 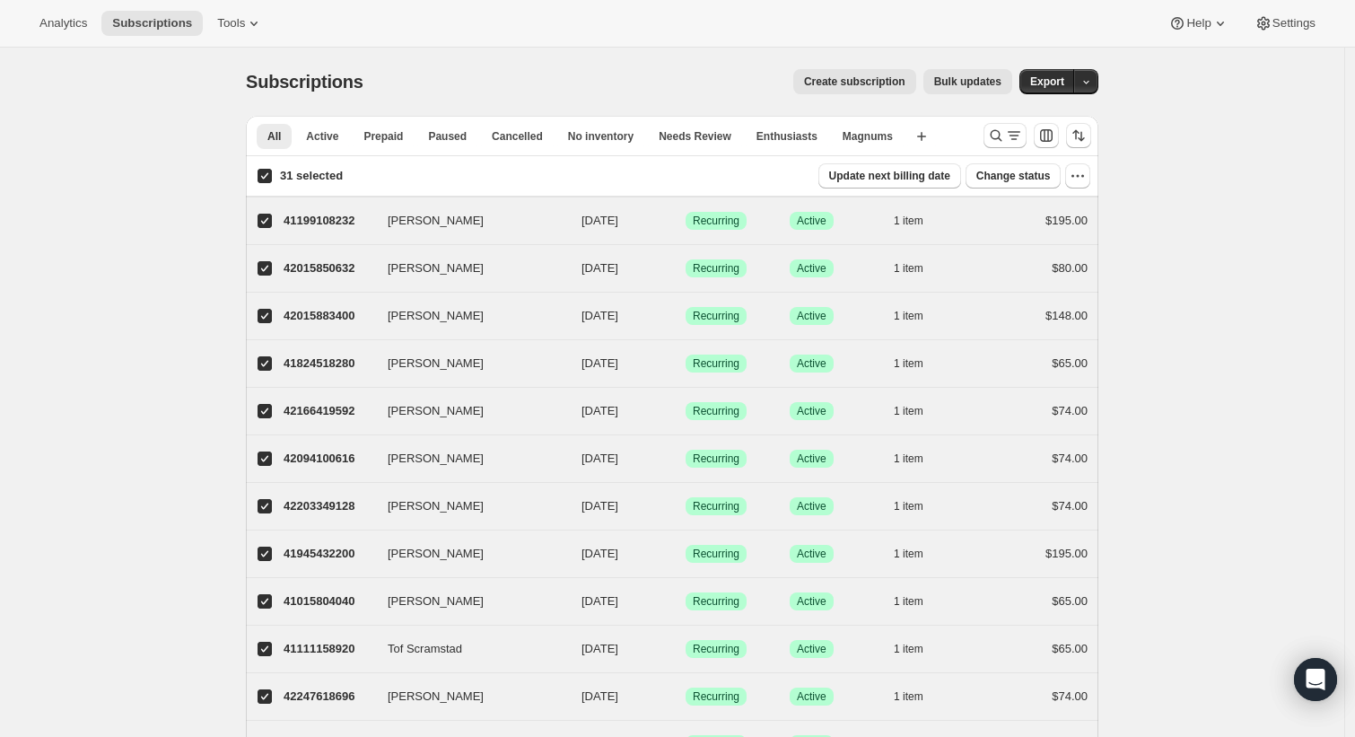 I want to click on button: Settings, so click(x=1285, y=23).